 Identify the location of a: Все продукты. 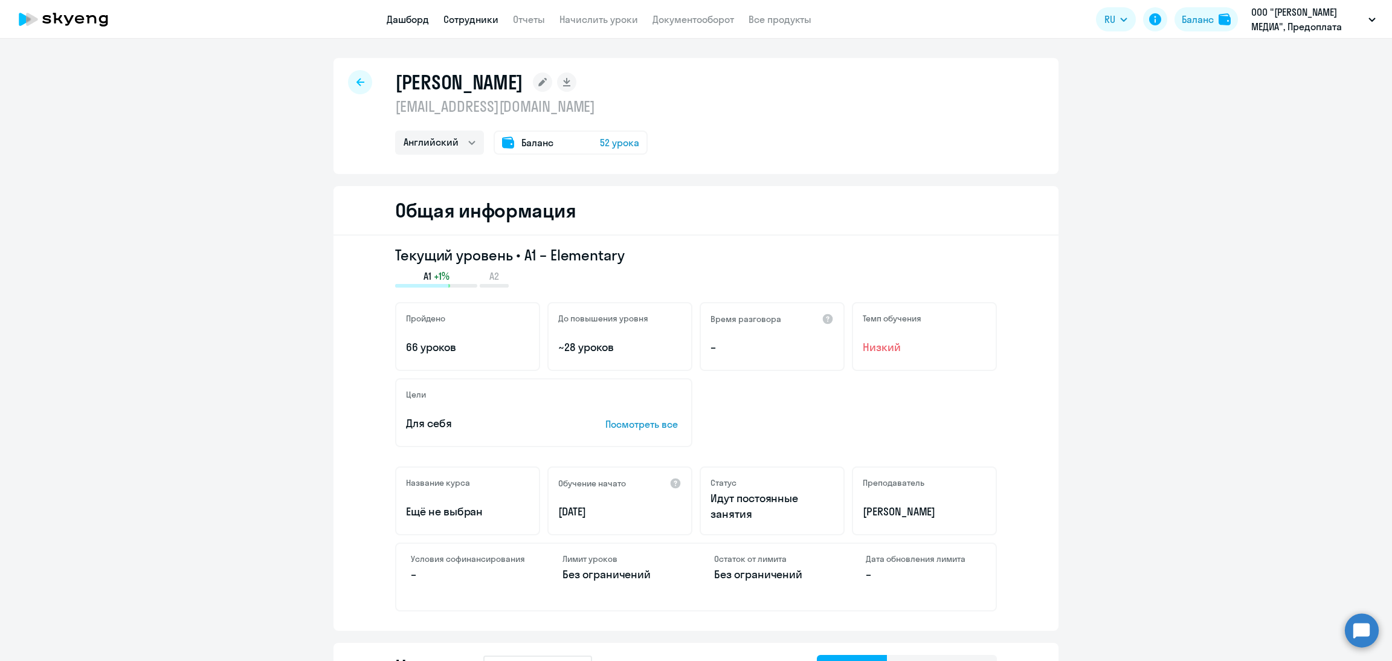
(780, 19).